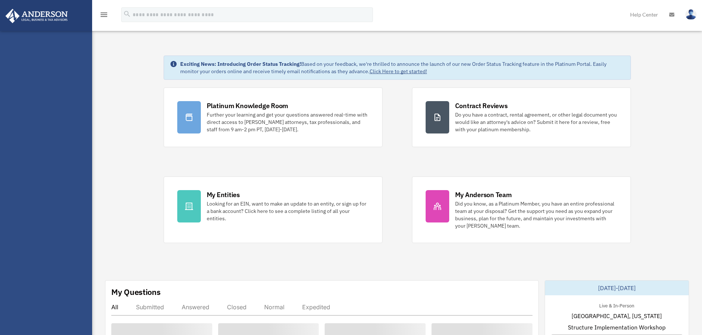  I want to click on div: My Questions, so click(136, 292).